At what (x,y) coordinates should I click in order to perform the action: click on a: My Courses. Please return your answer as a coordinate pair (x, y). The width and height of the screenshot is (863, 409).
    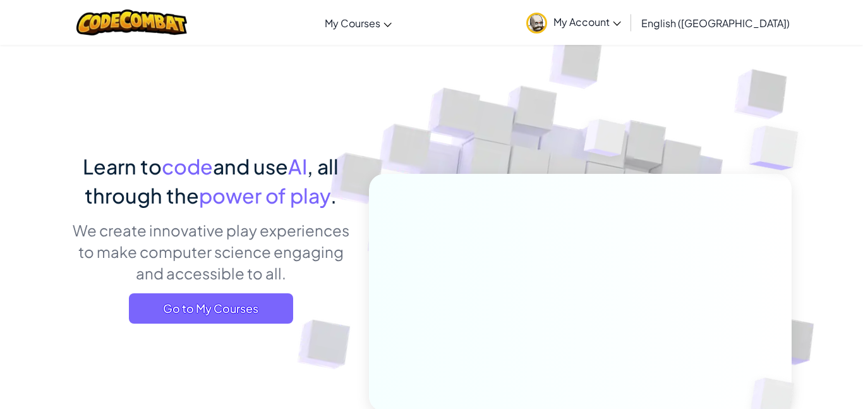
    Looking at the image, I should click on (358, 23).